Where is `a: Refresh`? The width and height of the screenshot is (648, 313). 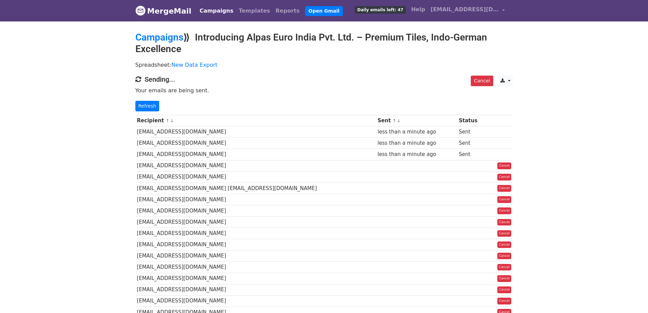 a: Refresh is located at coordinates (147, 106).